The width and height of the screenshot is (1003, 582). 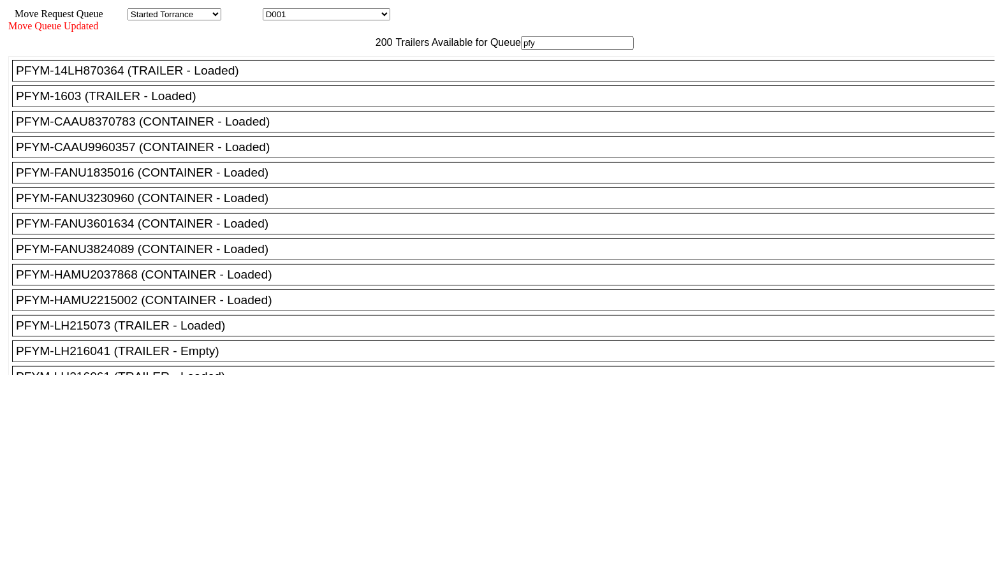 I want to click on div: PFYM-CAAU8370783 (CONTAINER - Loaded), so click(x=509, y=122).